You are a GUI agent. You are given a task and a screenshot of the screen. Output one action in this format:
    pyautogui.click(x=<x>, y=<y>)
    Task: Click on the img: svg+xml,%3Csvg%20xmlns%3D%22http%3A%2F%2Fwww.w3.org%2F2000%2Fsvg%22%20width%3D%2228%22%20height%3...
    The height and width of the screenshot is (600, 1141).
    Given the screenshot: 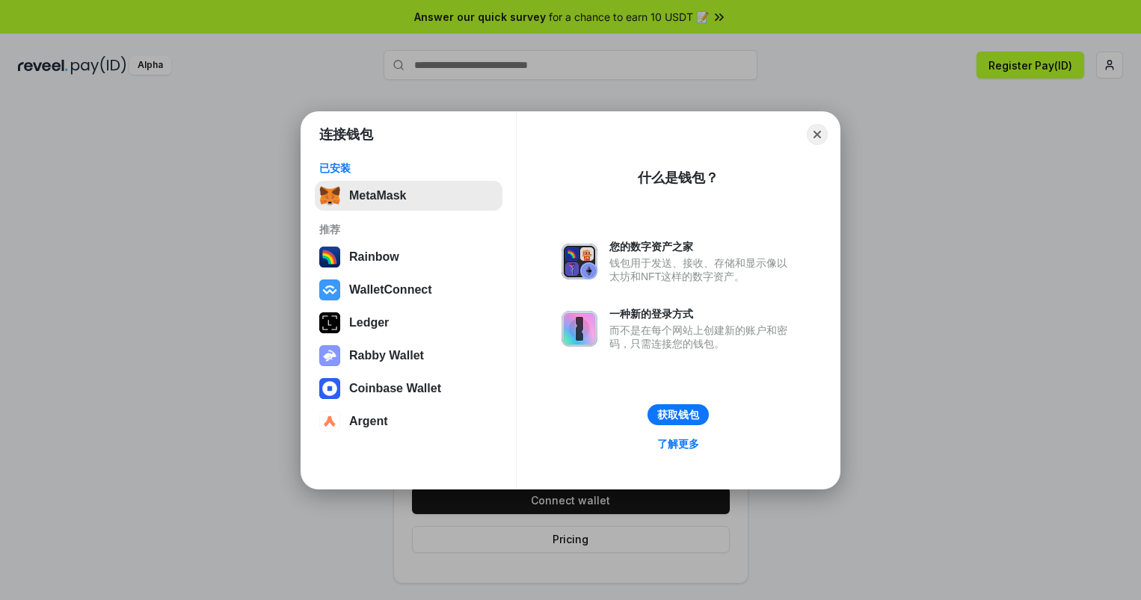 What is the action you would take?
    pyautogui.click(x=330, y=323)
    